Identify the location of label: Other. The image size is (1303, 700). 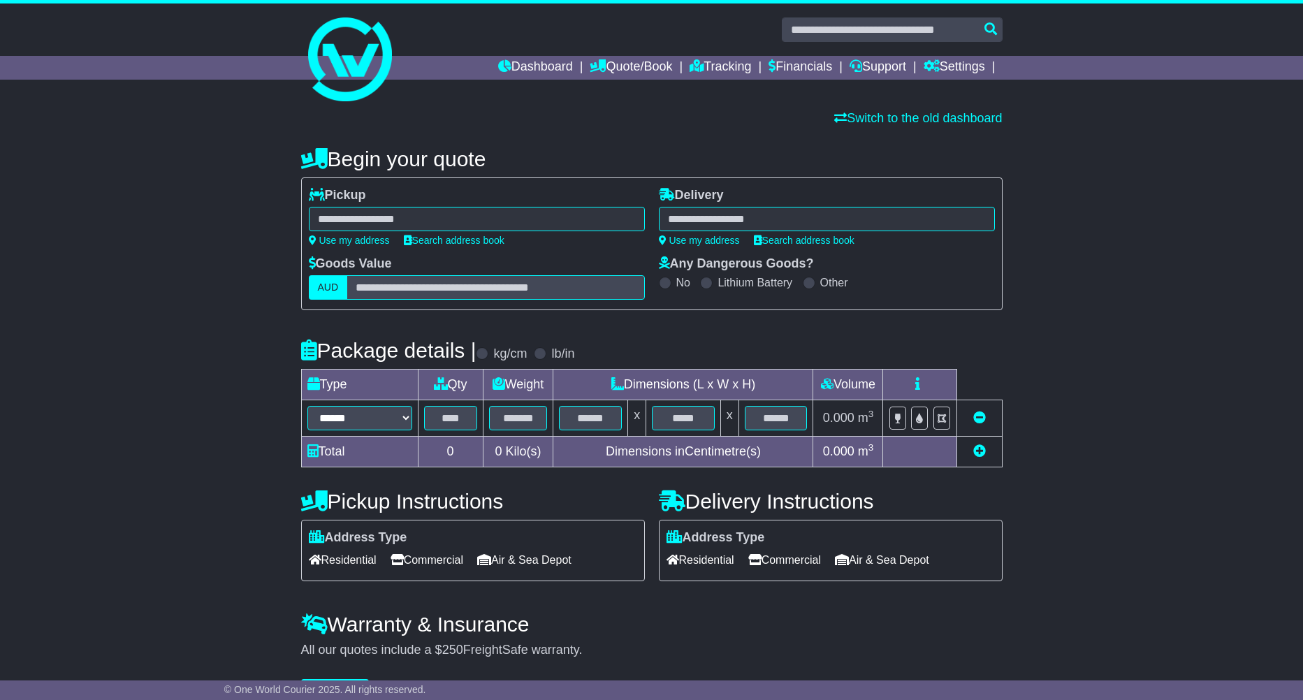
(834, 282).